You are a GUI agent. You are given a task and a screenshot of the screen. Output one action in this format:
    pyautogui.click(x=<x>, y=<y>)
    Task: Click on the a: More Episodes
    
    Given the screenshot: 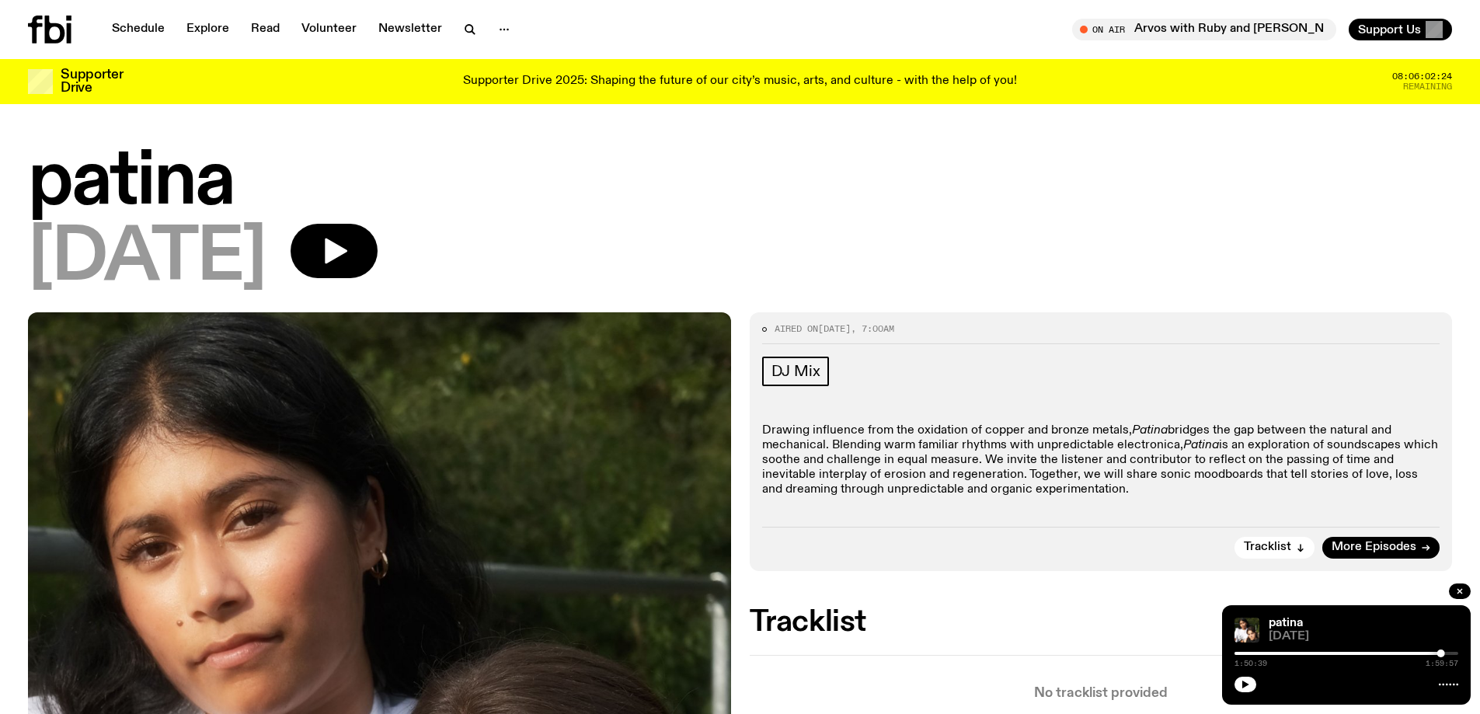 What is the action you would take?
    pyautogui.click(x=1380, y=548)
    